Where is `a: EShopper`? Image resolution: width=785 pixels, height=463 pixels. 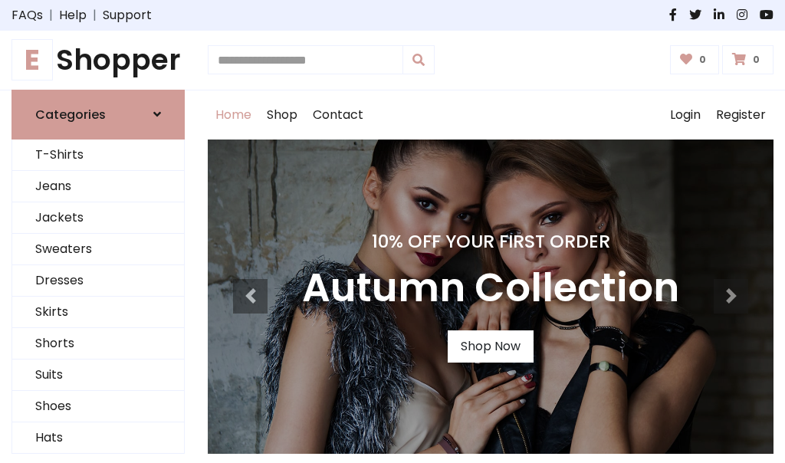 a: EShopper is located at coordinates (98, 60).